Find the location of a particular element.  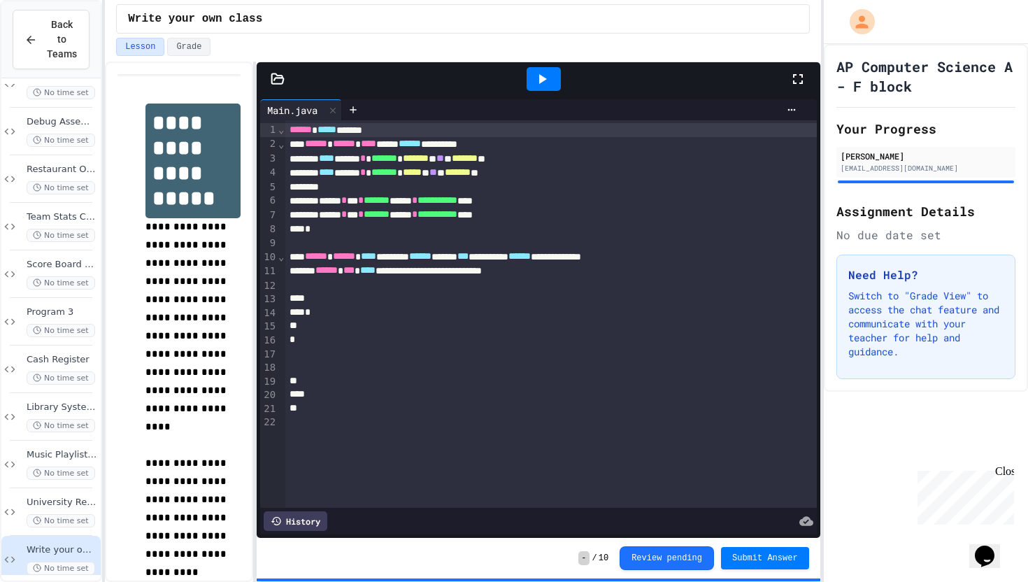

span: 10 is located at coordinates (603, 558).